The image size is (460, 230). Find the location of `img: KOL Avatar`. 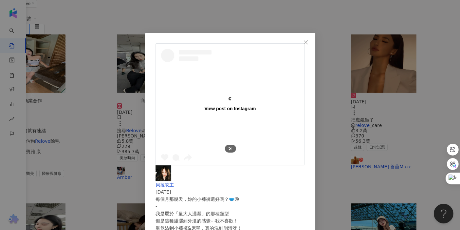

img: KOL Avatar is located at coordinates (164, 173).